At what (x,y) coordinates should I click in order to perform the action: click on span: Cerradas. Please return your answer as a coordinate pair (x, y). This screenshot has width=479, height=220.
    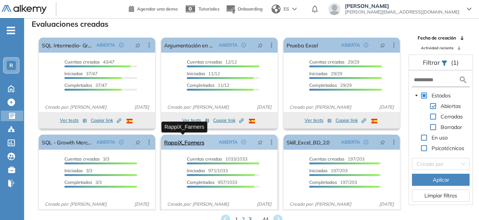
    Looking at the image, I should click on (452, 117).